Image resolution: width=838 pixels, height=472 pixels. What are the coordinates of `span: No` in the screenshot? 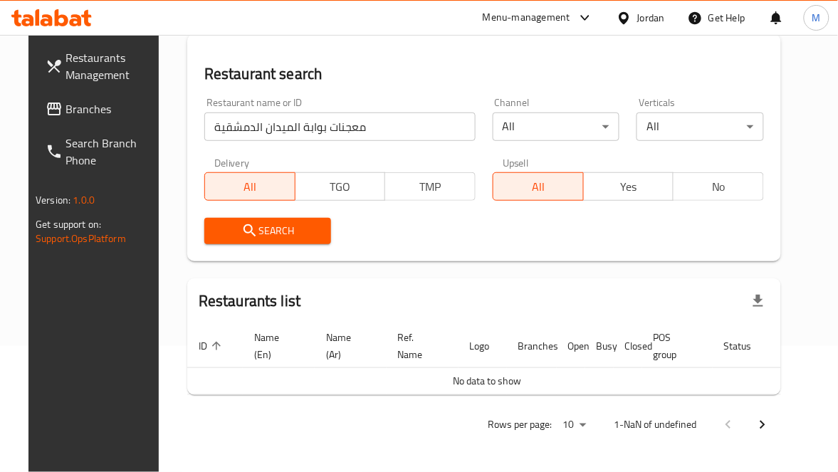 It's located at (718, 186).